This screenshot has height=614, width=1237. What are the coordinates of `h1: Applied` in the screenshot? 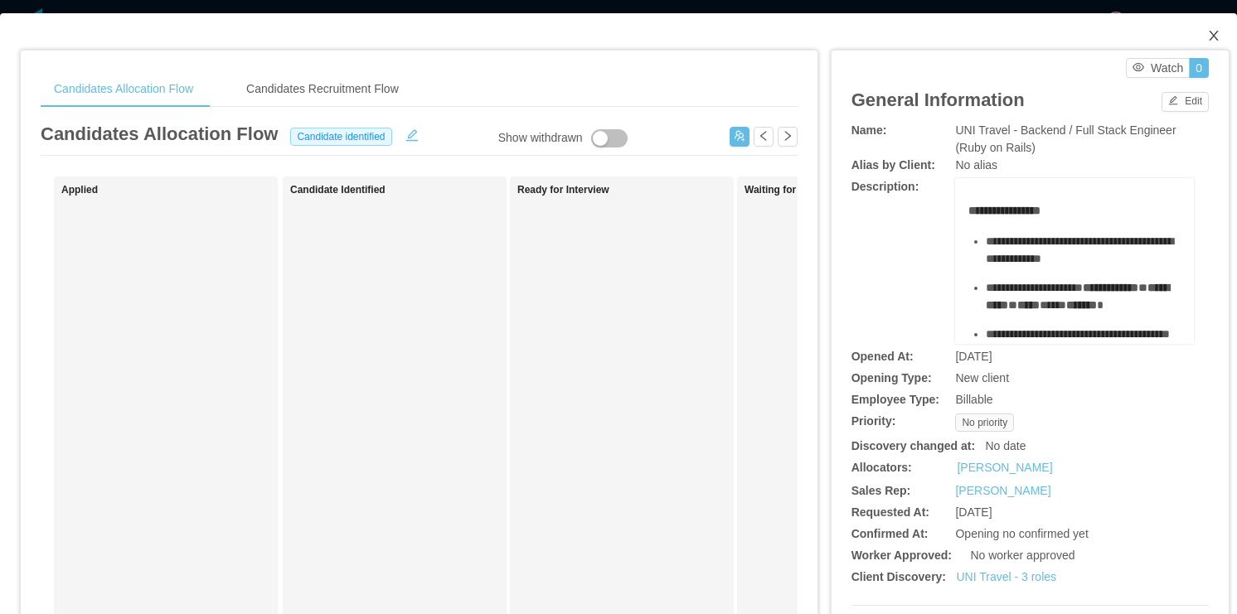 It's located at (177, 190).